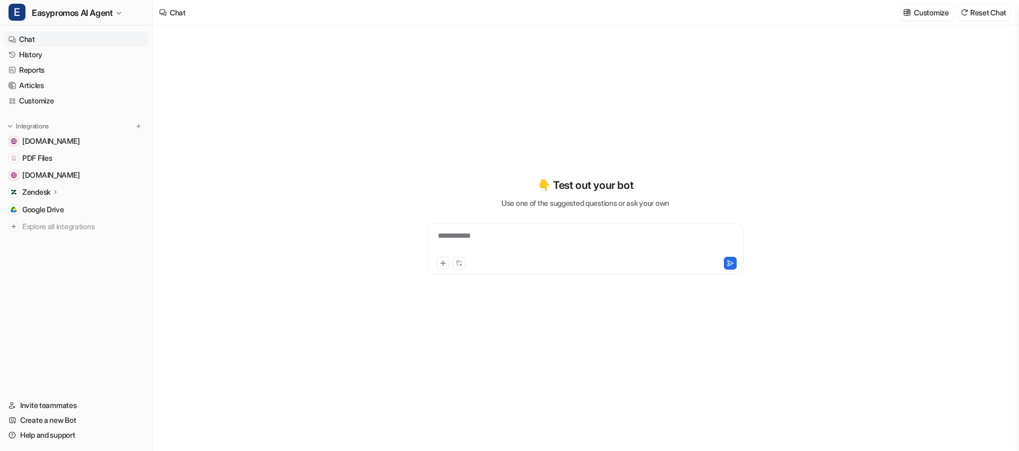 The width and height of the screenshot is (1019, 451). I want to click on button: Integrations, so click(28, 126).